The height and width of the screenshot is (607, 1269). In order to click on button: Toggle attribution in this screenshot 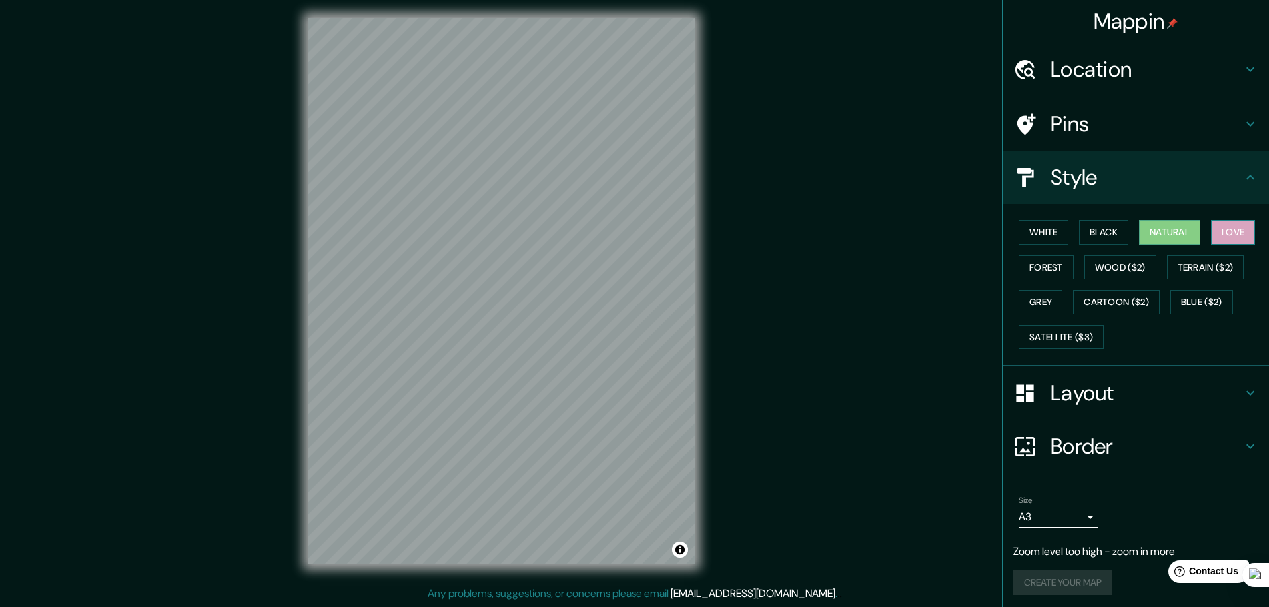, I will do `click(680, 550)`.